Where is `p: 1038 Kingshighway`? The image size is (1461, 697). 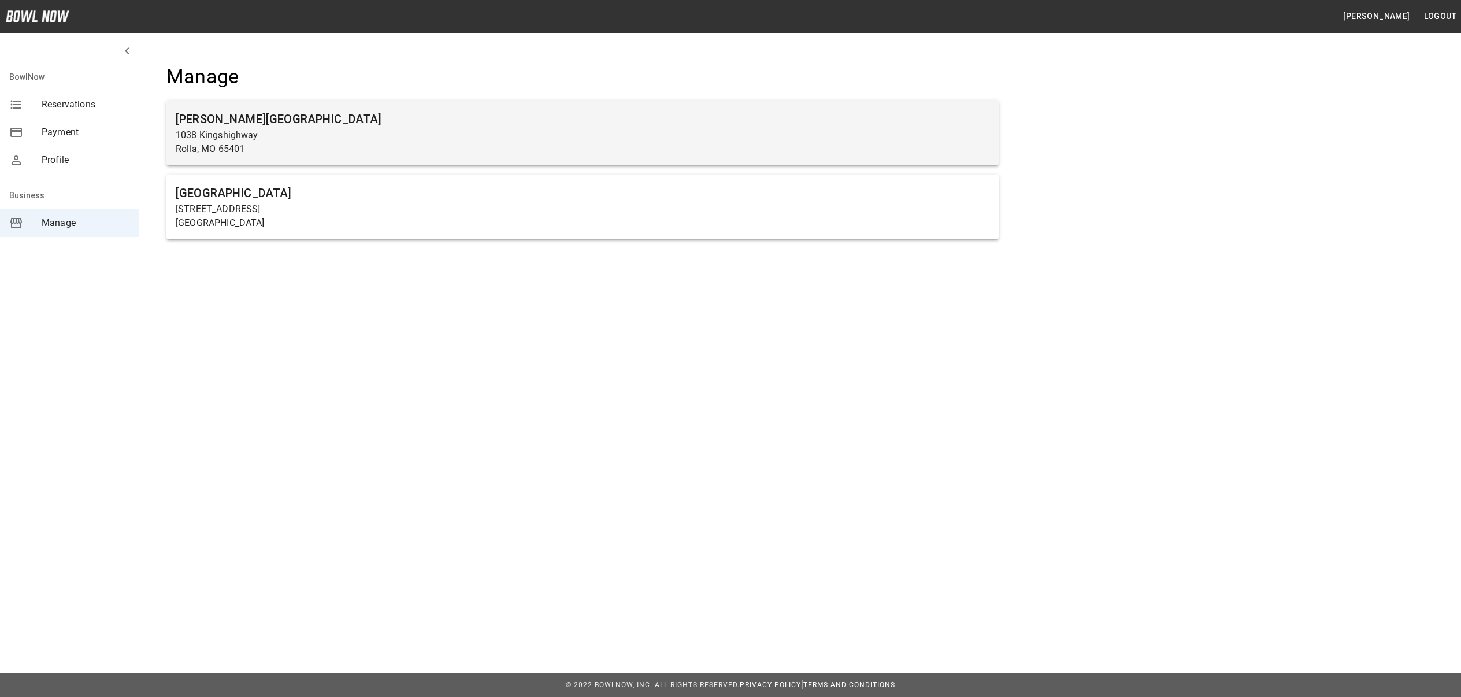
p: 1038 Kingshighway is located at coordinates (583, 135).